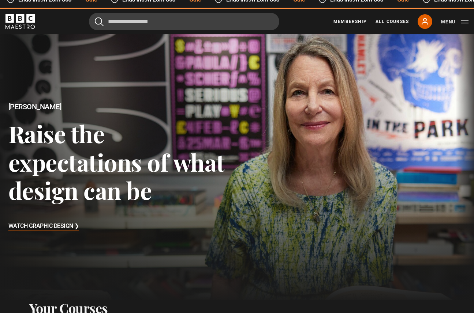 This screenshot has height=313, width=474. What do you see at coordinates (392, 22) in the screenshot?
I see `a: All Courses` at bounding box center [392, 22].